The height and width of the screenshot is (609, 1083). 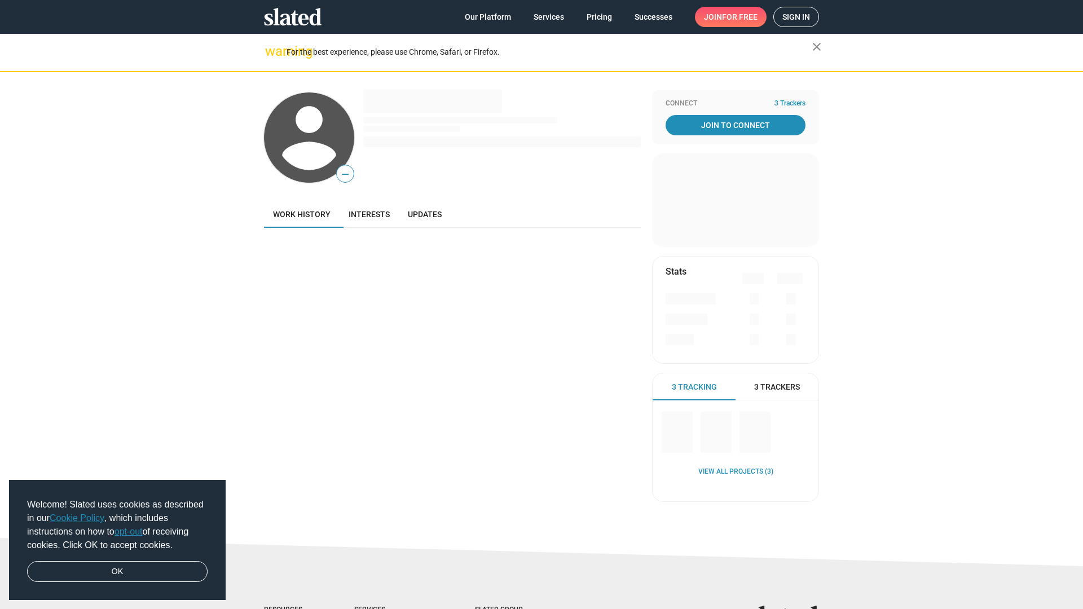 What do you see at coordinates (736, 125) in the screenshot?
I see `a: Join To Connect` at bounding box center [736, 125].